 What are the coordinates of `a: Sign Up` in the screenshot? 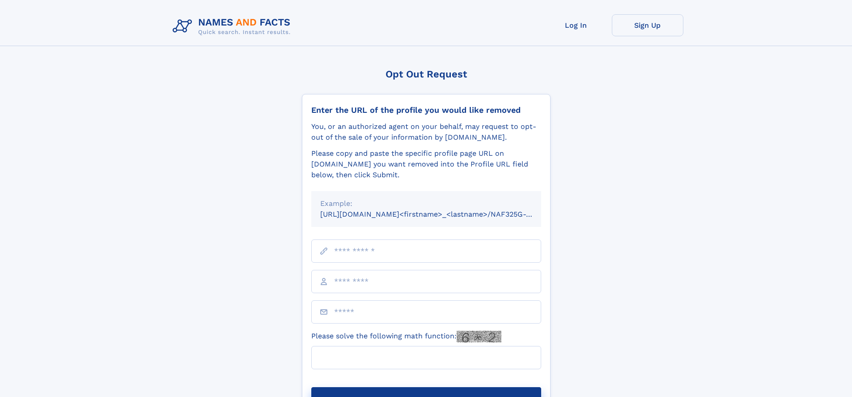 It's located at (648, 25).